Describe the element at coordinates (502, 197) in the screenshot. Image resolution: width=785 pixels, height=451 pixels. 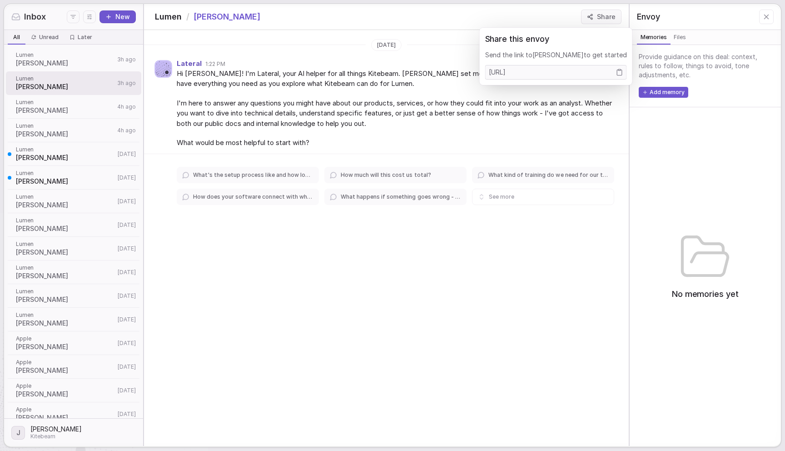
I see `span: See more` at that location.